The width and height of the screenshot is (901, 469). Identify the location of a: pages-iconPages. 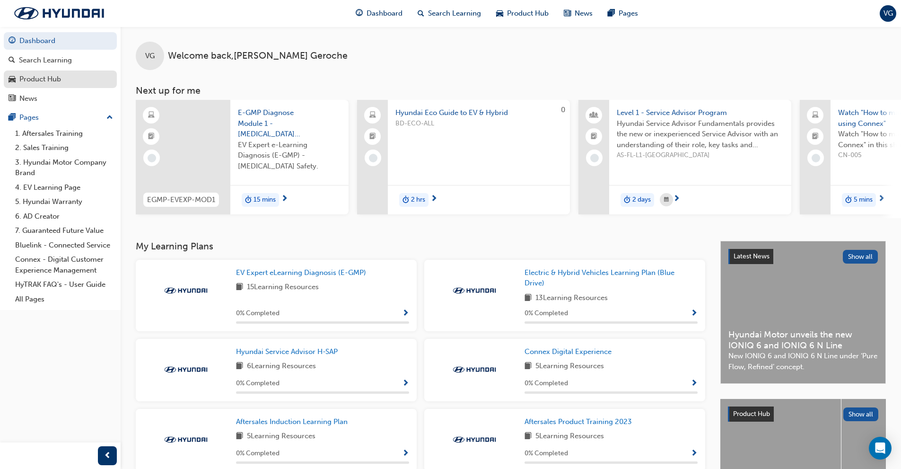
(623, 13).